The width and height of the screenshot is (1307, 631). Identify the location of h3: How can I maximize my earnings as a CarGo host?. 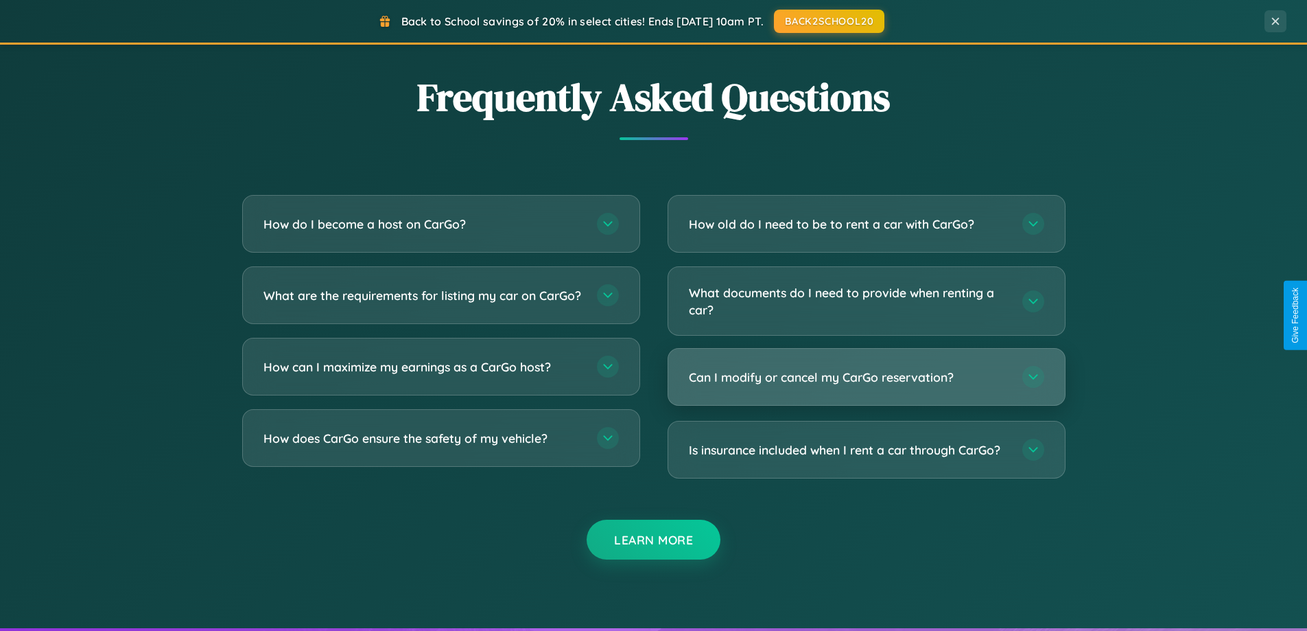
(423, 366).